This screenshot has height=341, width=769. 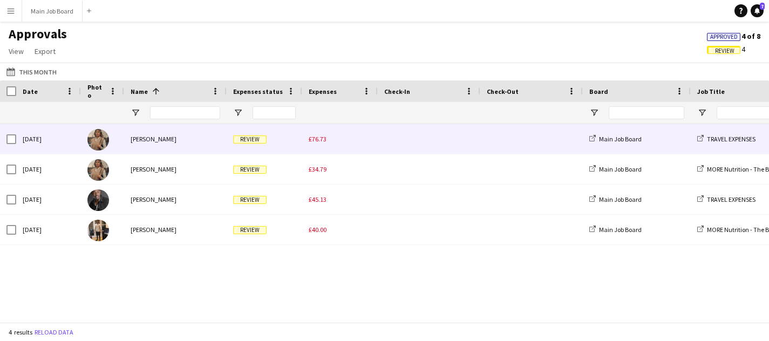 What do you see at coordinates (725, 49) in the screenshot?
I see `span: 4` at bounding box center [725, 49].